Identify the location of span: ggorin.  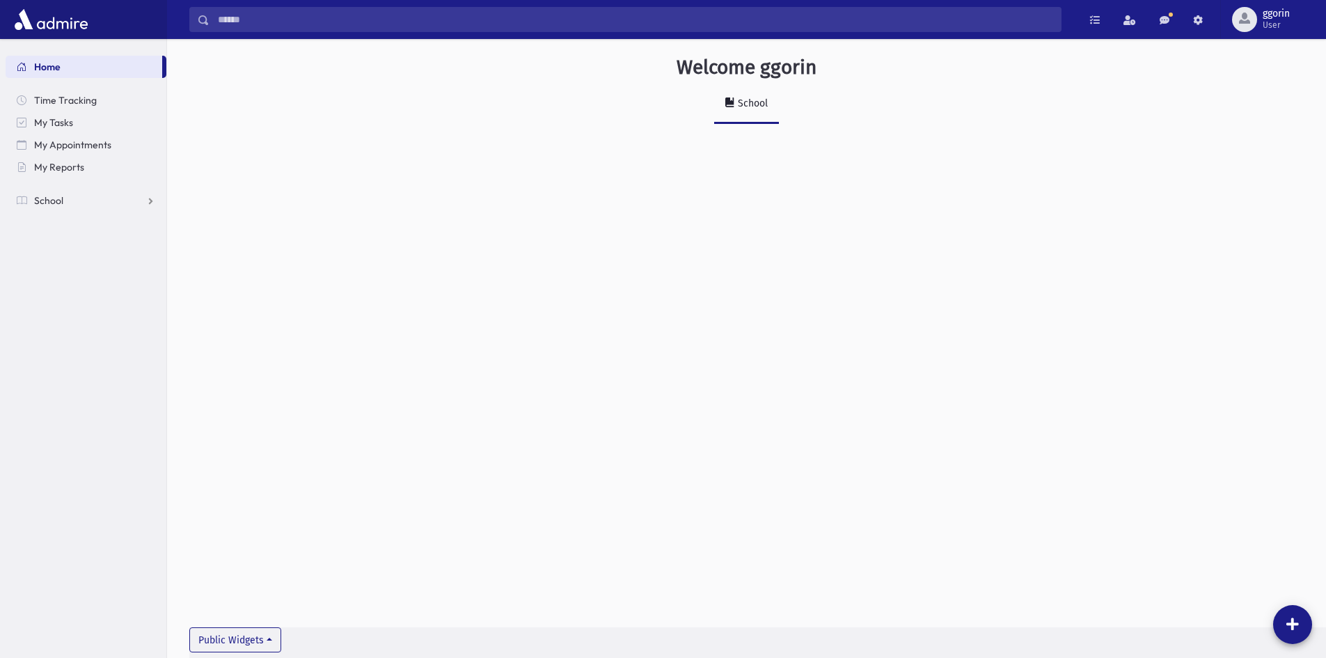
(1276, 14).